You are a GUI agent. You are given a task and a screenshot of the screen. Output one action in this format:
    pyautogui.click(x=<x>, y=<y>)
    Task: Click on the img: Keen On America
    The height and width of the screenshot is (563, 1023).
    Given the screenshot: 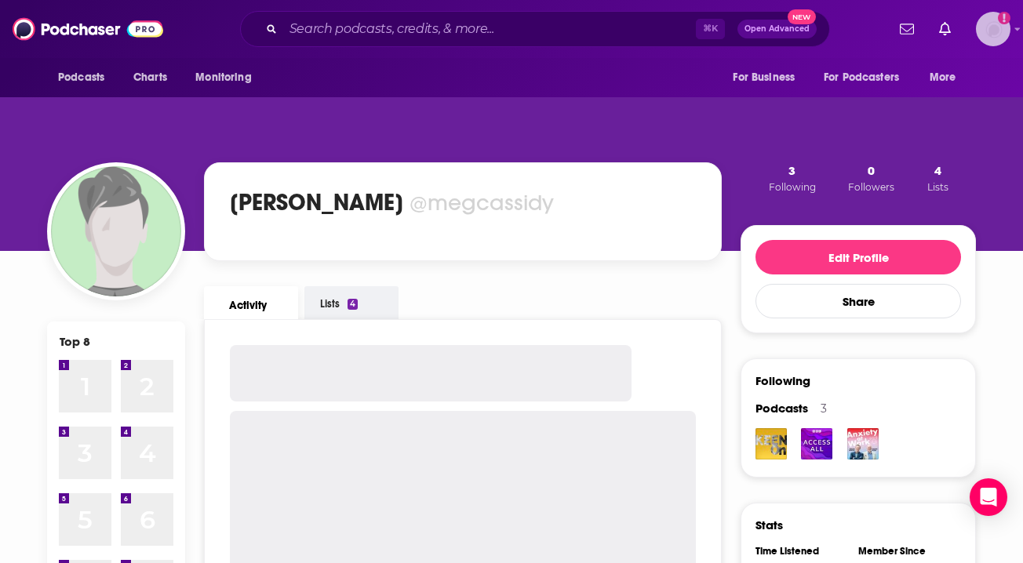 What is the action you would take?
    pyautogui.click(x=771, y=444)
    